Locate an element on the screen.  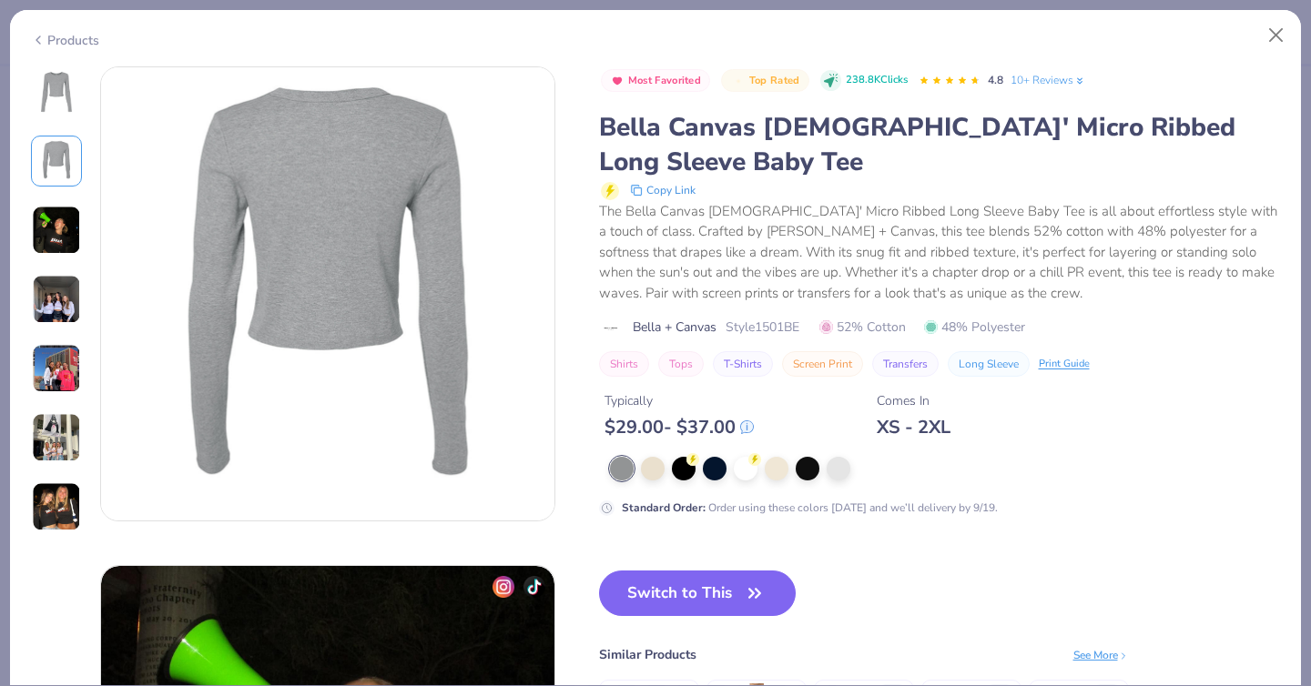
div: Typically is located at coordinates (679, 400).